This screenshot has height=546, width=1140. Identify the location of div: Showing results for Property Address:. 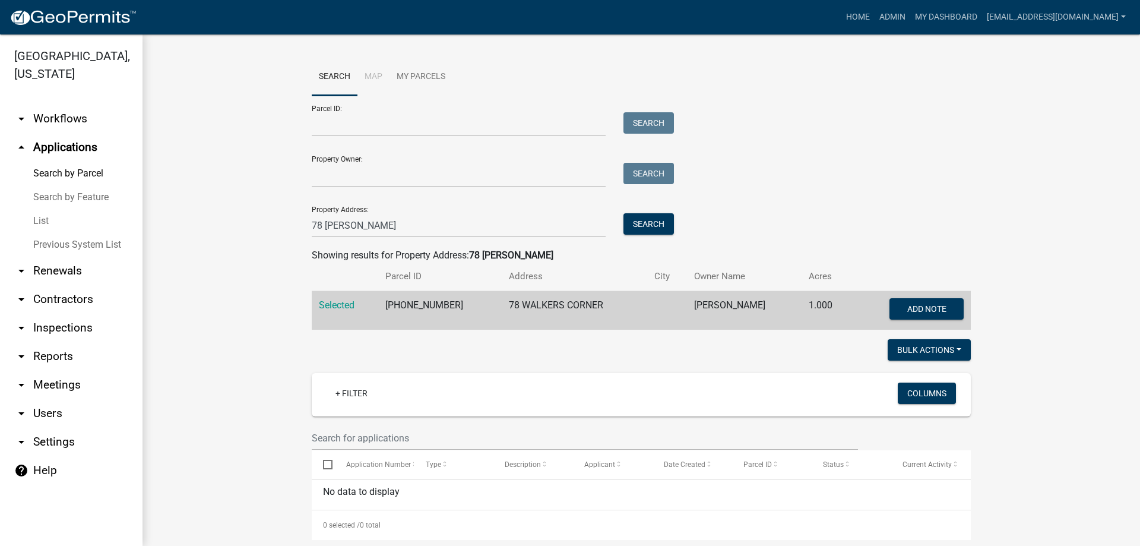
(641, 255).